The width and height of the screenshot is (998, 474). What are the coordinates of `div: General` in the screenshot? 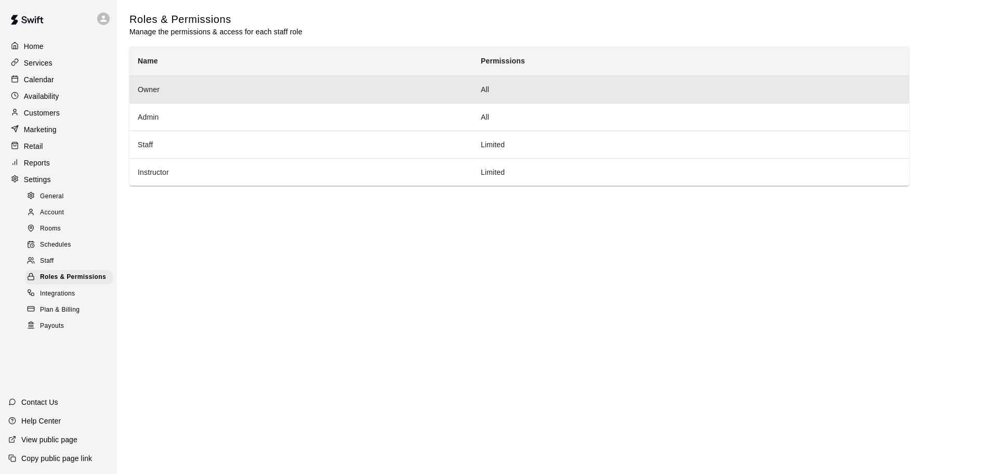 It's located at (69, 196).